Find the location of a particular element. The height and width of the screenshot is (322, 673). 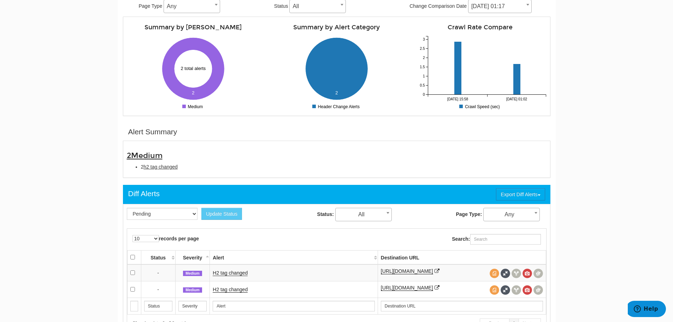

label: Search: is located at coordinates (496, 239).